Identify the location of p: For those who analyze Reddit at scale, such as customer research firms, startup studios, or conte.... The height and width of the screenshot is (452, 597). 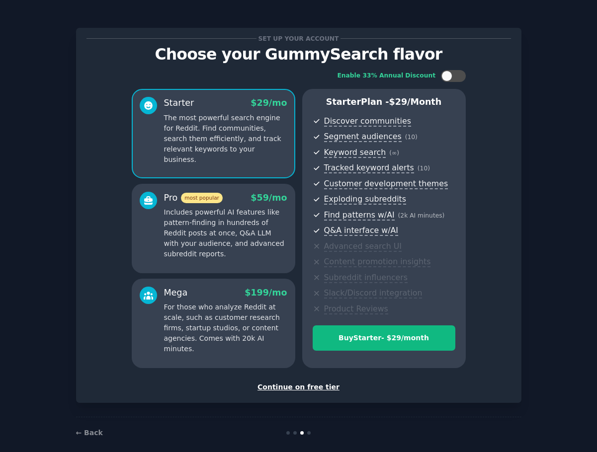
(226, 328).